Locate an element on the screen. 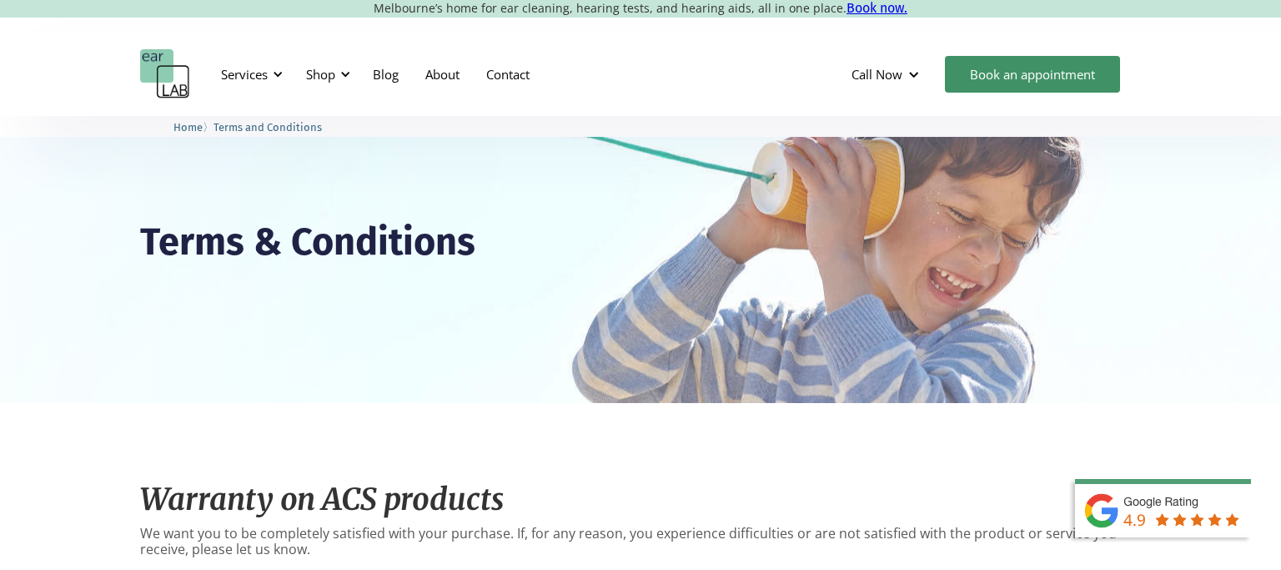 The width and height of the screenshot is (1281, 570). a: home is located at coordinates (165, 74).